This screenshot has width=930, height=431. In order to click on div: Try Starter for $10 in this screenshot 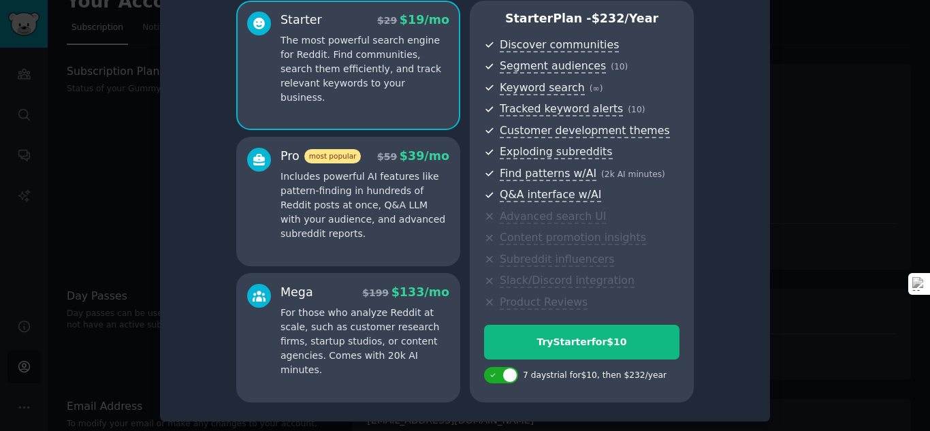, I will do `click(581, 342)`.